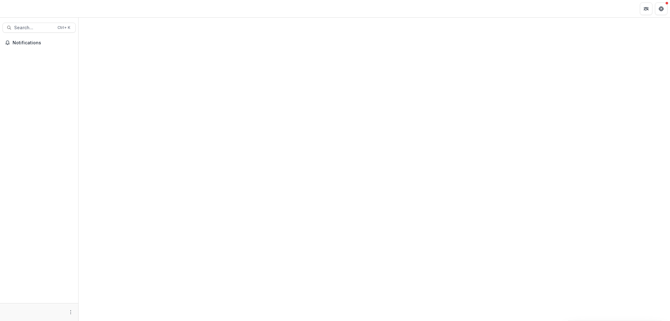  What do you see at coordinates (71, 312) in the screenshot?
I see `button: More` at bounding box center [71, 312].